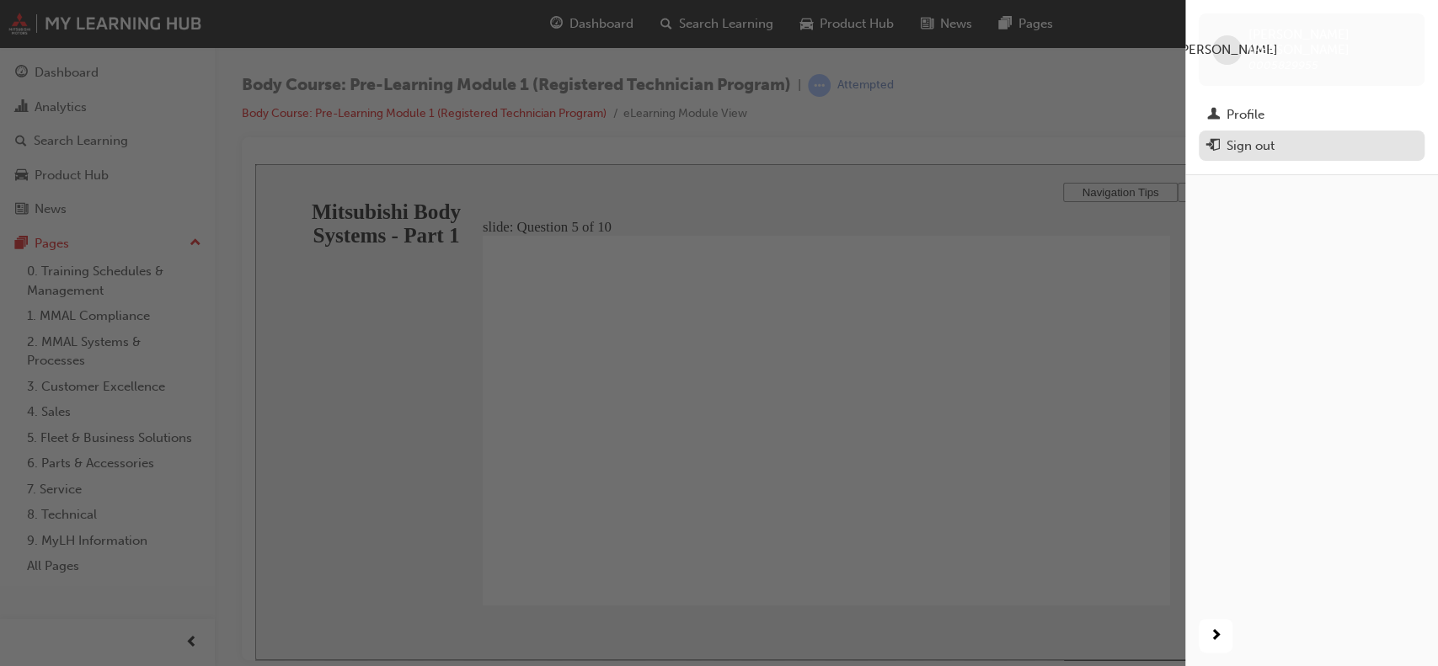 The image size is (1438, 666). I want to click on span: 0005829955, so click(1283, 65).